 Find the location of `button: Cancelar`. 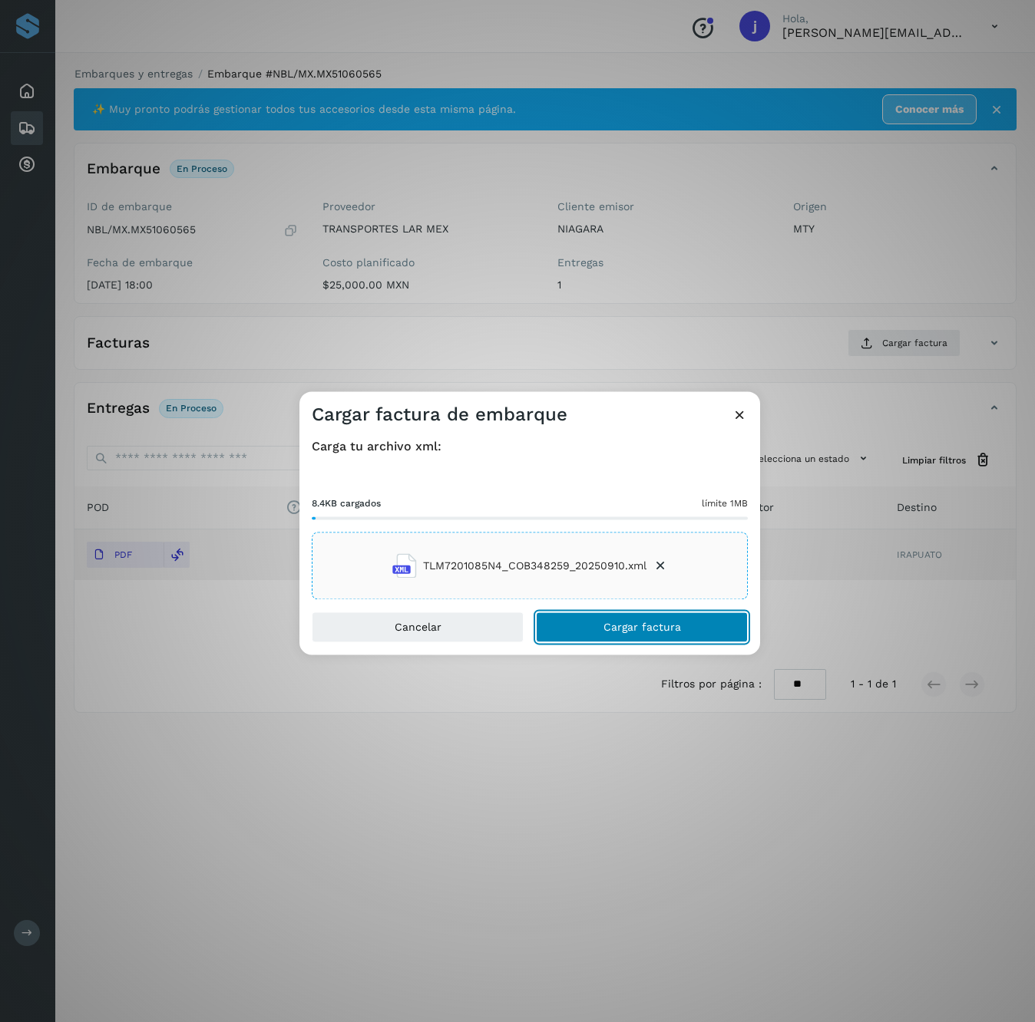

button: Cancelar is located at coordinates (418, 628).